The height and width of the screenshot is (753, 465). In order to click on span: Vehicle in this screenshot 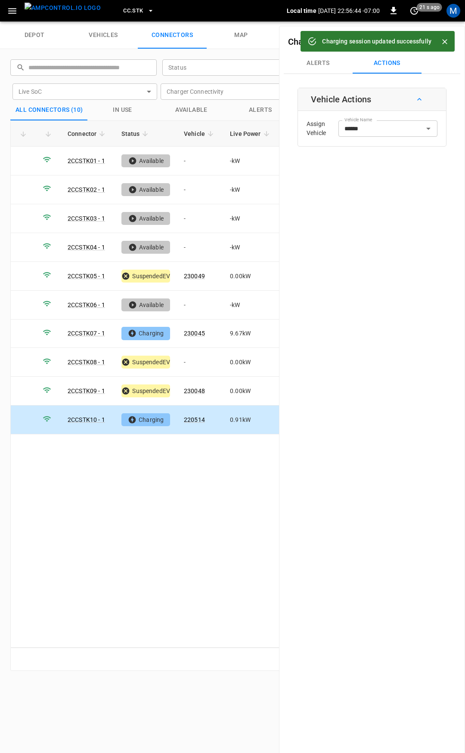, I will do `click(200, 134)`.